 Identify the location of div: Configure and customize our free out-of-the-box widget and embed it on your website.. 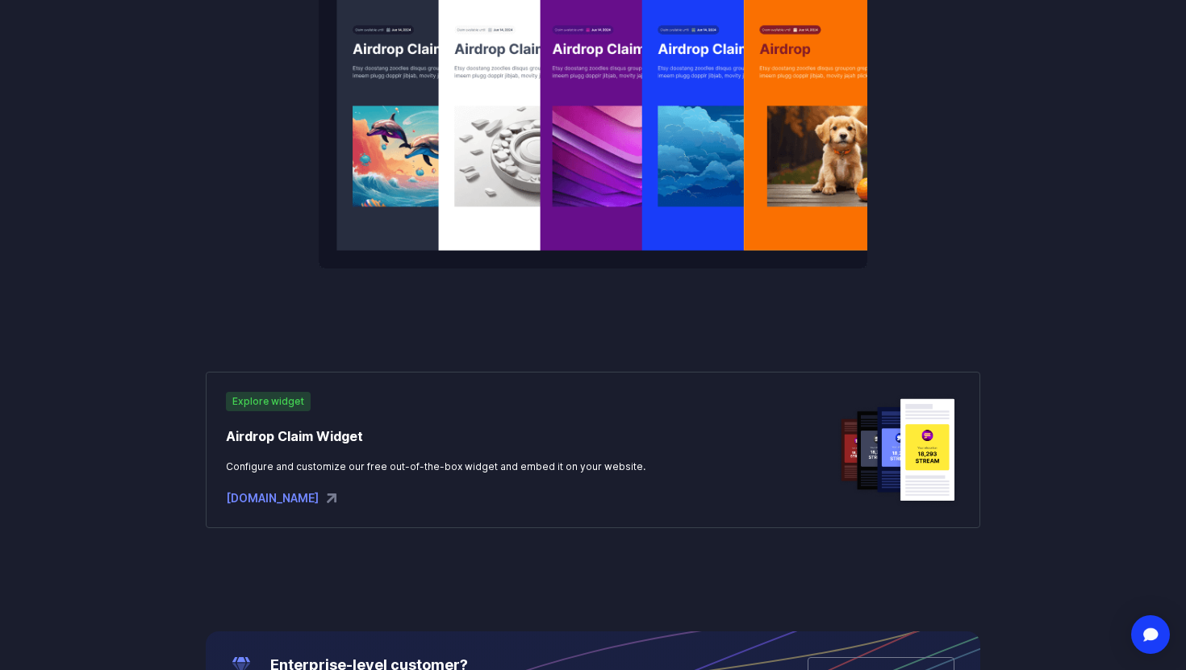
(436, 467).